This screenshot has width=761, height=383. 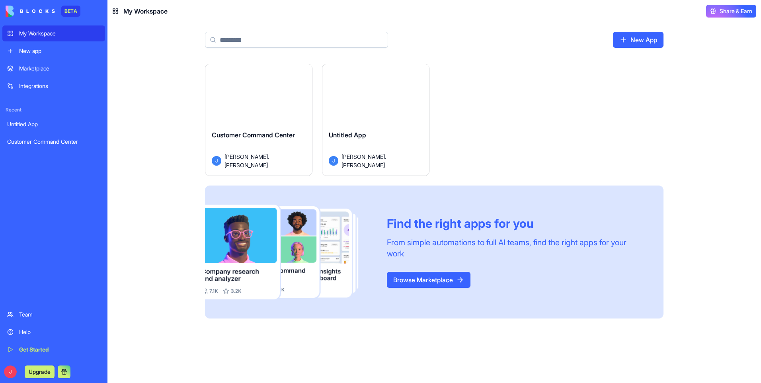 What do you see at coordinates (39, 372) in the screenshot?
I see `button: Upgrade` at bounding box center [39, 372].